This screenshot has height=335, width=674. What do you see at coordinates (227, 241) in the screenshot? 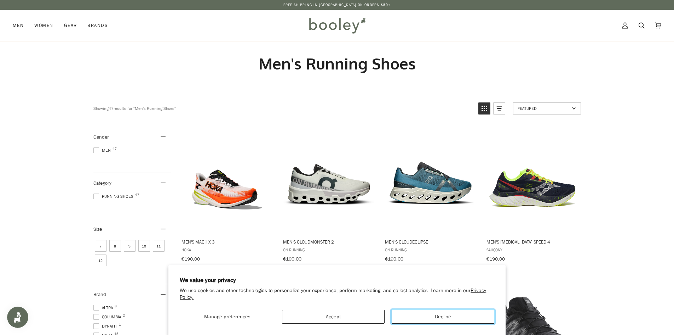
I see `span: Men's Mach X 3` at bounding box center [227, 241].